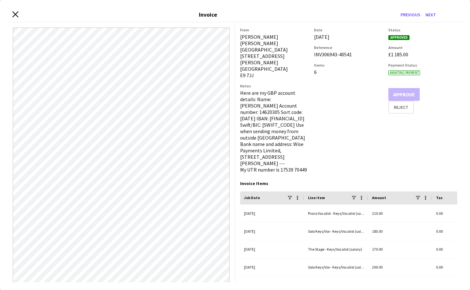  I want to click on button: Next, so click(431, 15).